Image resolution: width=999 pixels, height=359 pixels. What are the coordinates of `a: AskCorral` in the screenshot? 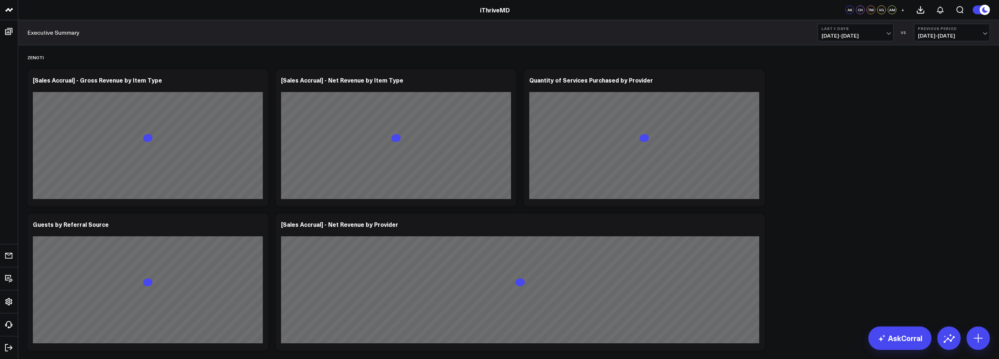 It's located at (900, 338).